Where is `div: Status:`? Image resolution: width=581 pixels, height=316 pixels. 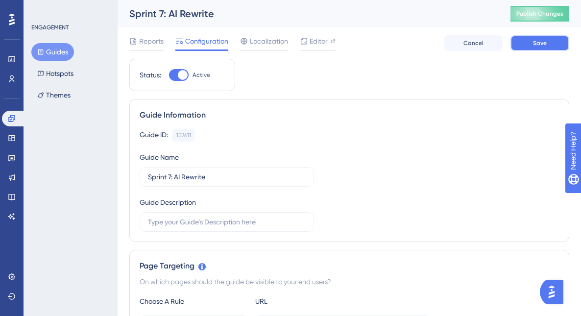 div: Status: is located at coordinates (150, 75).